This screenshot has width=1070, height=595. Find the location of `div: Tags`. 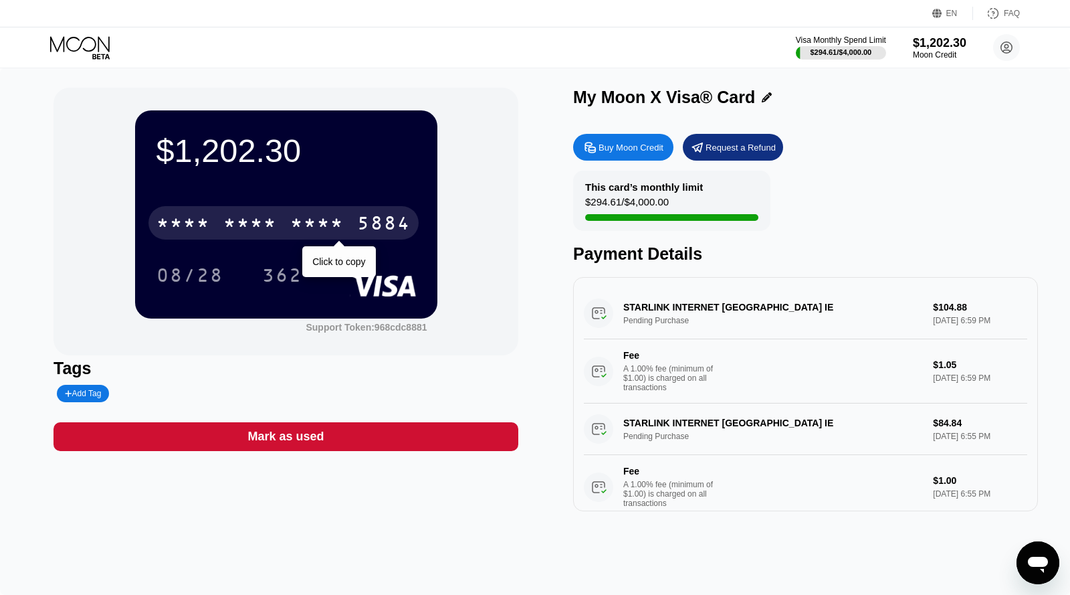

div: Tags is located at coordinates (286, 368).